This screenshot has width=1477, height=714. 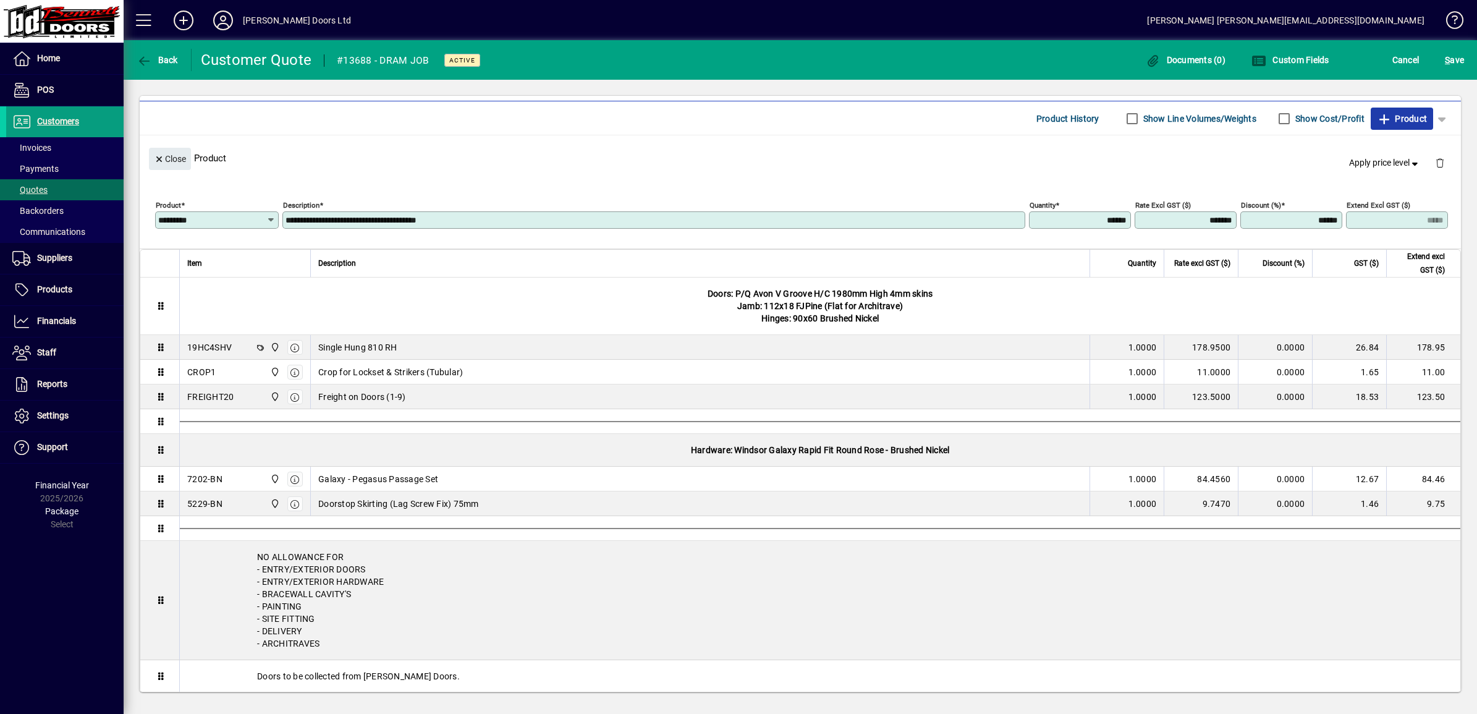 What do you see at coordinates (1406, 60) in the screenshot?
I see `span: Cancel` at bounding box center [1406, 60].